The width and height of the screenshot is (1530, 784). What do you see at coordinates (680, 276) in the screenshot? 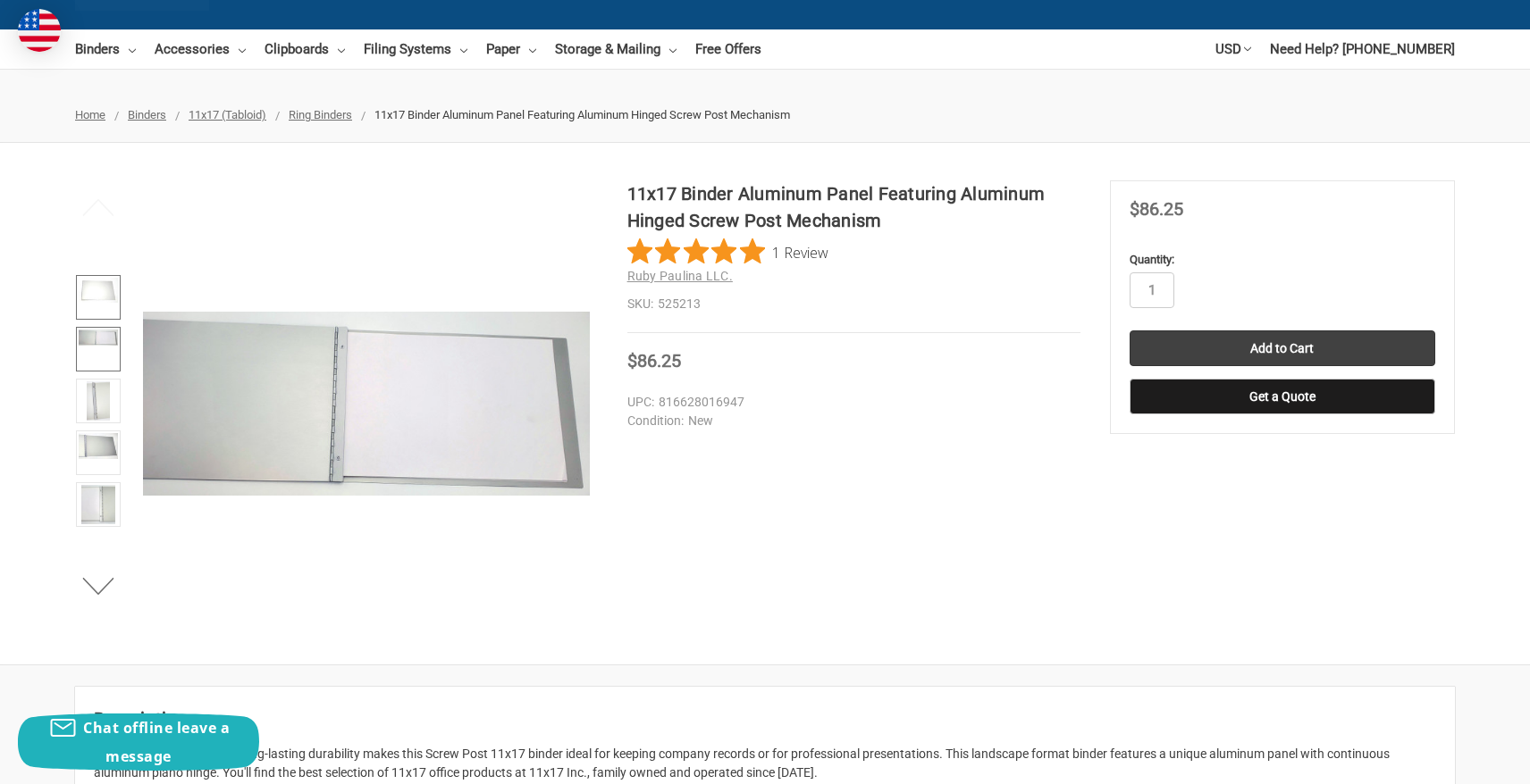
I see `span: Ruby Paulina LLC.` at bounding box center [680, 276].